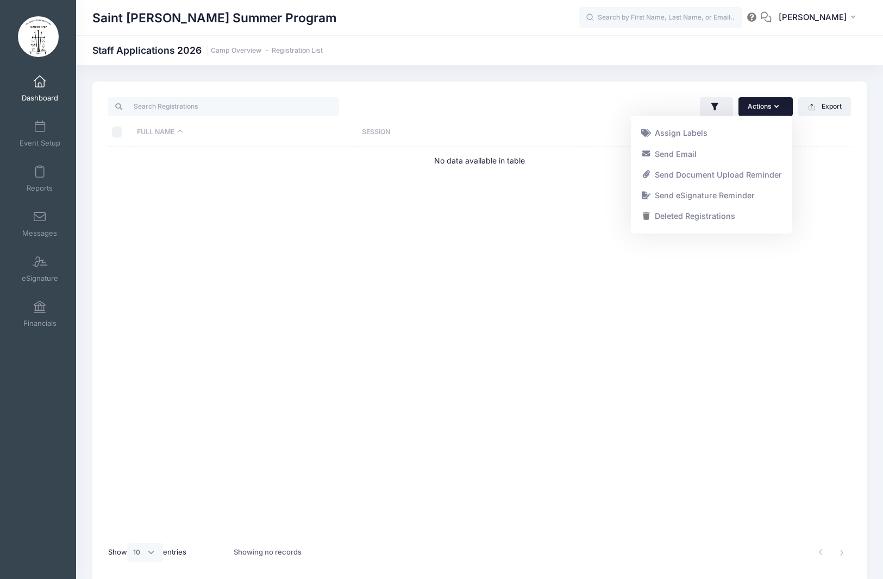 The height and width of the screenshot is (579, 883). What do you see at coordinates (40, 143) in the screenshot?
I see `span: Event Setup` at bounding box center [40, 143].